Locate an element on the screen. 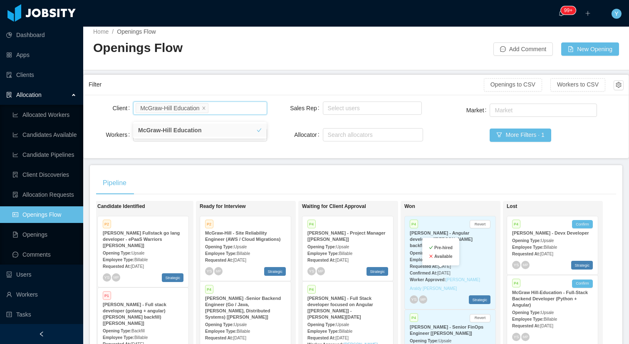 Image resolution: width=629 pixels, height=344 pixels. b: Pre-hired is located at coordinates (443, 247).